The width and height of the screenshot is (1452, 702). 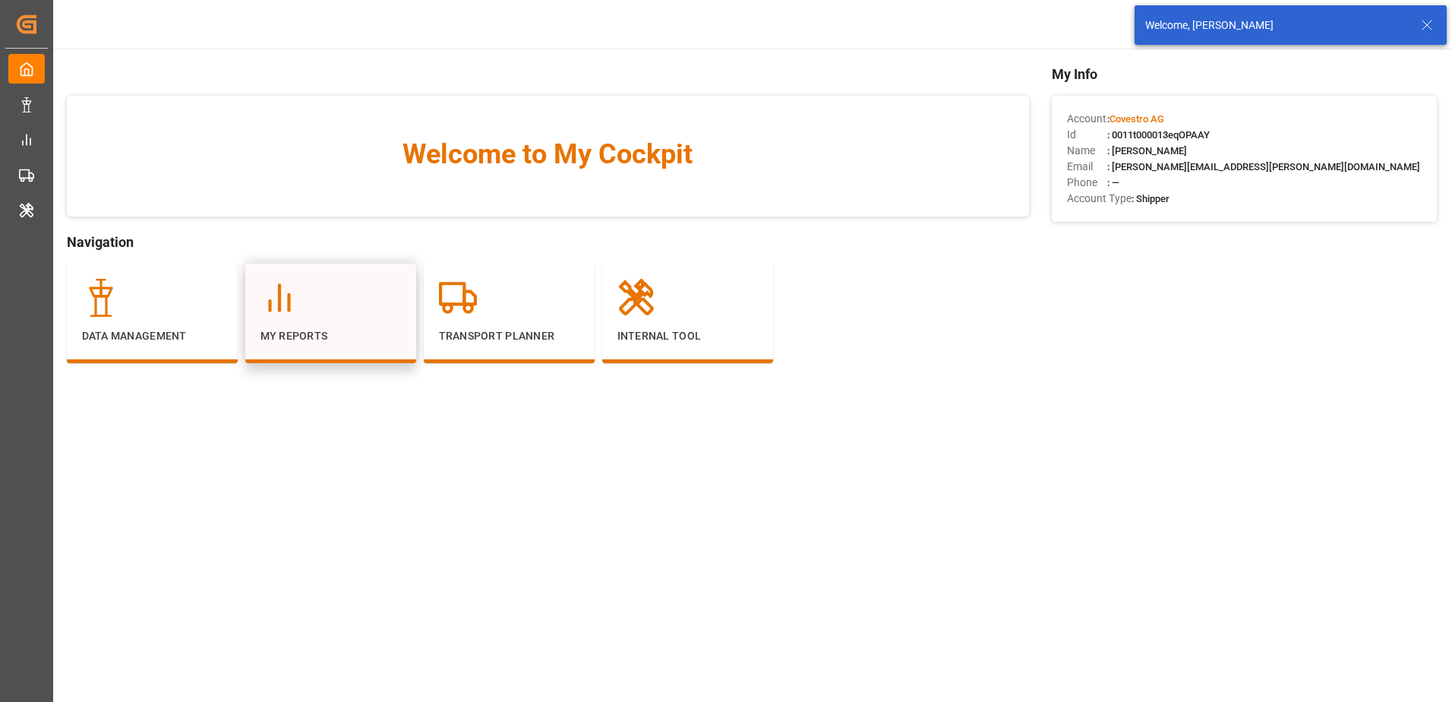 I want to click on span: : Shipper, so click(x=1150, y=198).